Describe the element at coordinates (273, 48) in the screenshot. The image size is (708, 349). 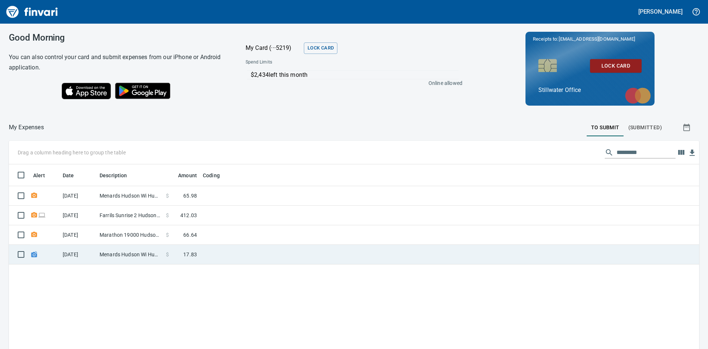
I see `p: My Card (···5219)` at that location.